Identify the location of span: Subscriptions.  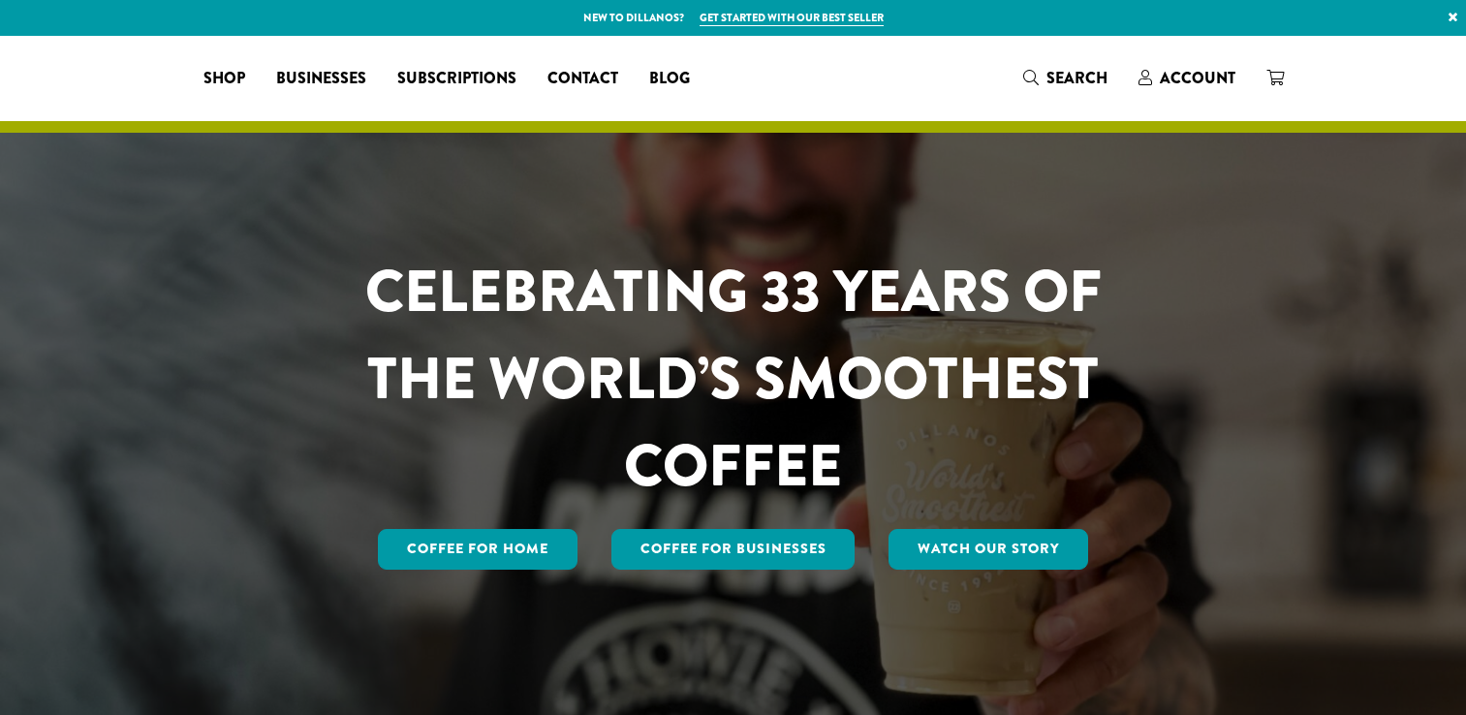
(456, 78).